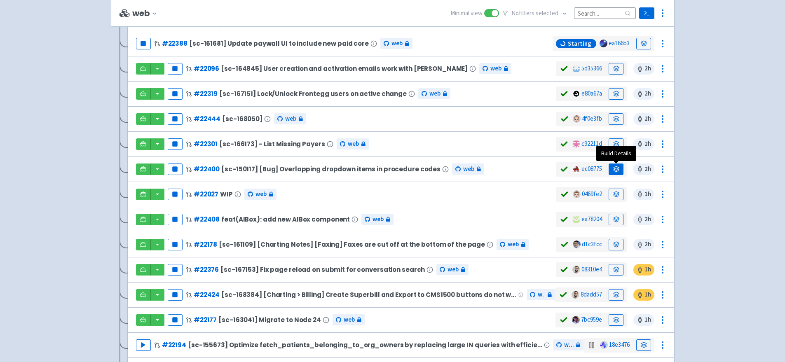 This screenshot has height=362, width=785. What do you see at coordinates (369, 295) in the screenshot?
I see `span: [sc-168384] [Charting > Billing] Create Superbill and Export to CMS1500 buttons do not work while...` at bounding box center [369, 295].